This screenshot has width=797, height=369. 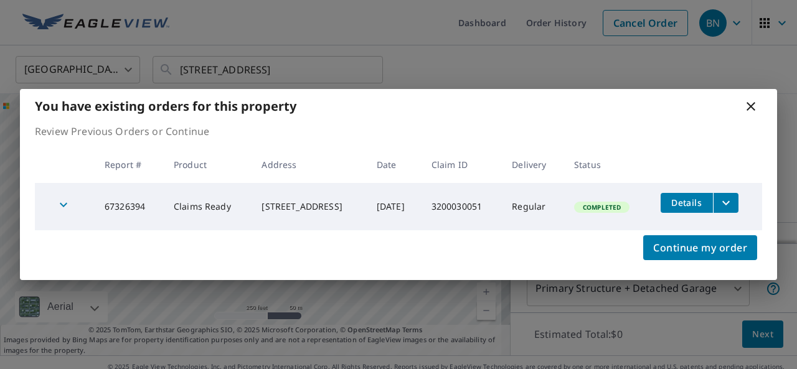 I want to click on th: Product, so click(x=207, y=164).